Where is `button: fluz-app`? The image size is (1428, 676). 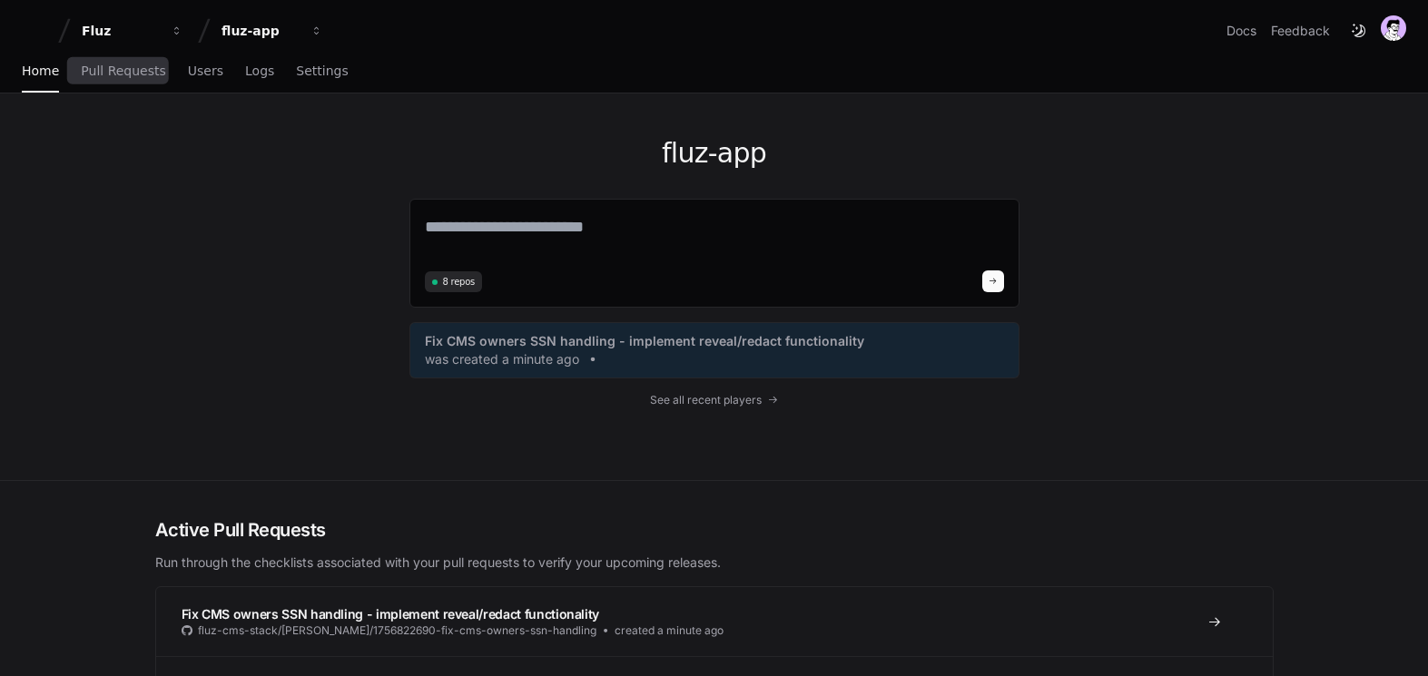
button: fluz-app is located at coordinates (272, 31).